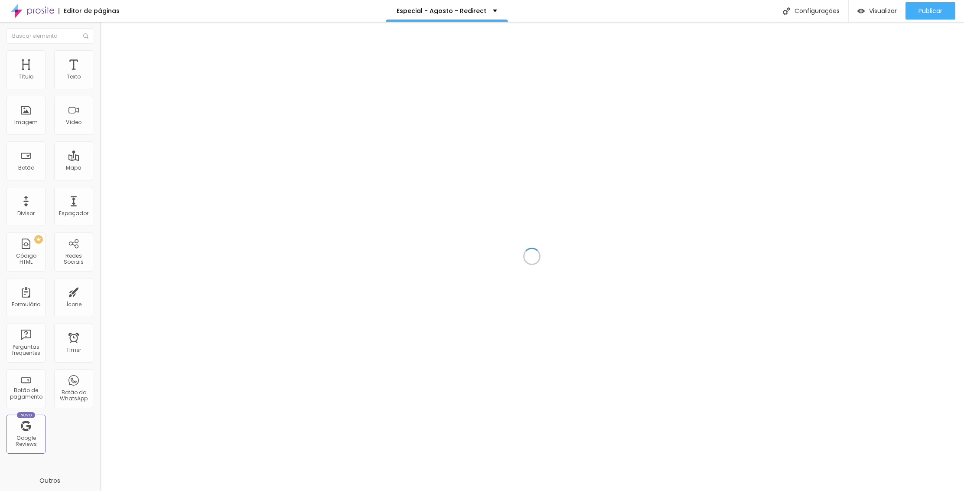  Describe the element at coordinates (26, 77) in the screenshot. I see `div: Título` at that location.